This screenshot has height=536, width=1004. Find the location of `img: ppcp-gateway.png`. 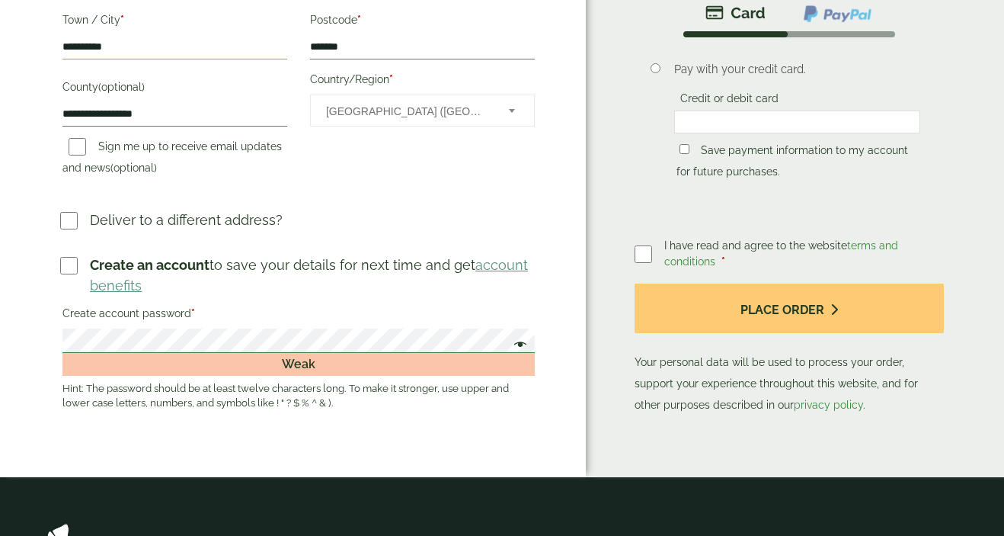

img: ppcp-gateway.png is located at coordinates (837, 14).